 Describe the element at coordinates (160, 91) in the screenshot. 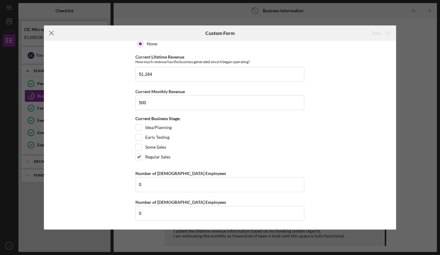

I see `label: Current Monthly Revenue` at that location.